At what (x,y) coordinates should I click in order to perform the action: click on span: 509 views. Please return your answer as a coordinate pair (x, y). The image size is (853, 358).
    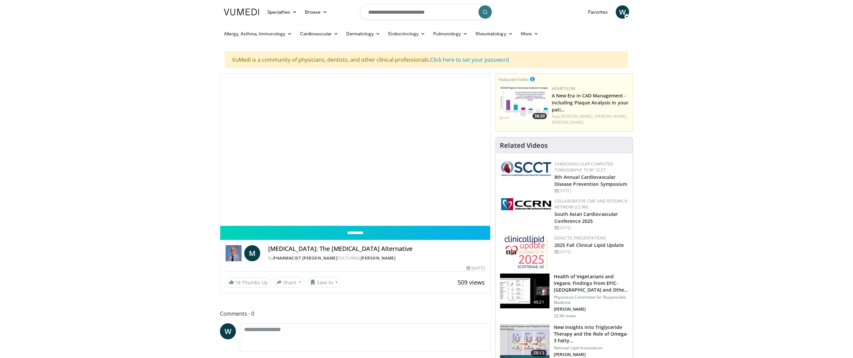
    Looking at the image, I should click on (471, 282).